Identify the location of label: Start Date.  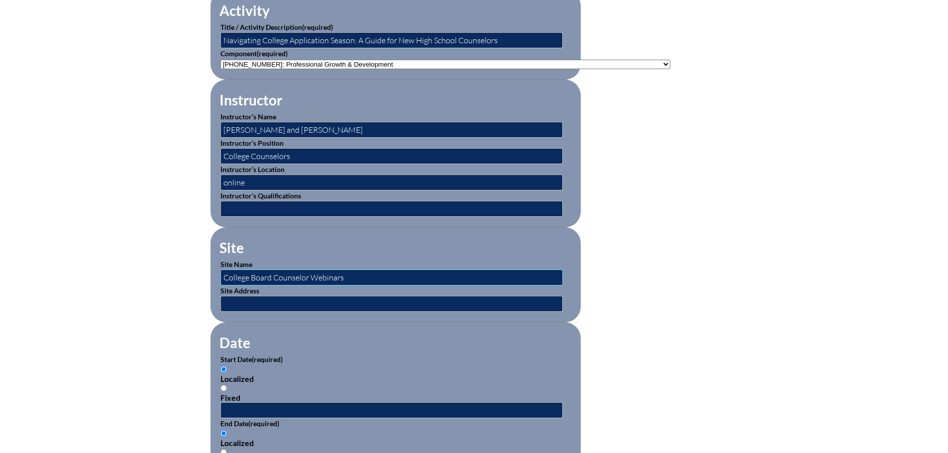
(251, 359).